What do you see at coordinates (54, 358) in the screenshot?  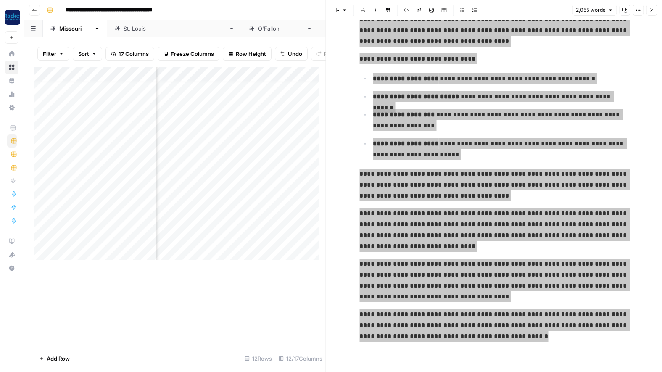 I see `button: Add Row` at bounding box center [54, 358].